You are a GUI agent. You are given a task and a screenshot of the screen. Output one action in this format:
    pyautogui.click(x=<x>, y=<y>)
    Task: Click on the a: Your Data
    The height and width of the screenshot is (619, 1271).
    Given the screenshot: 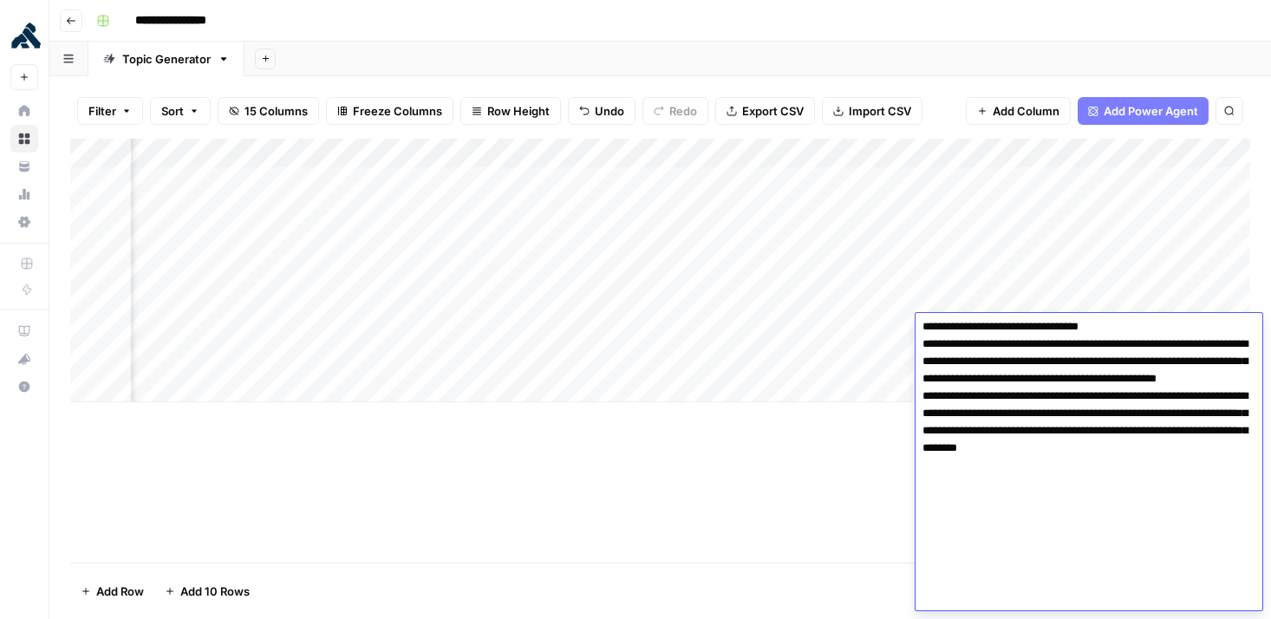 What is the action you would take?
    pyautogui.click(x=24, y=166)
    